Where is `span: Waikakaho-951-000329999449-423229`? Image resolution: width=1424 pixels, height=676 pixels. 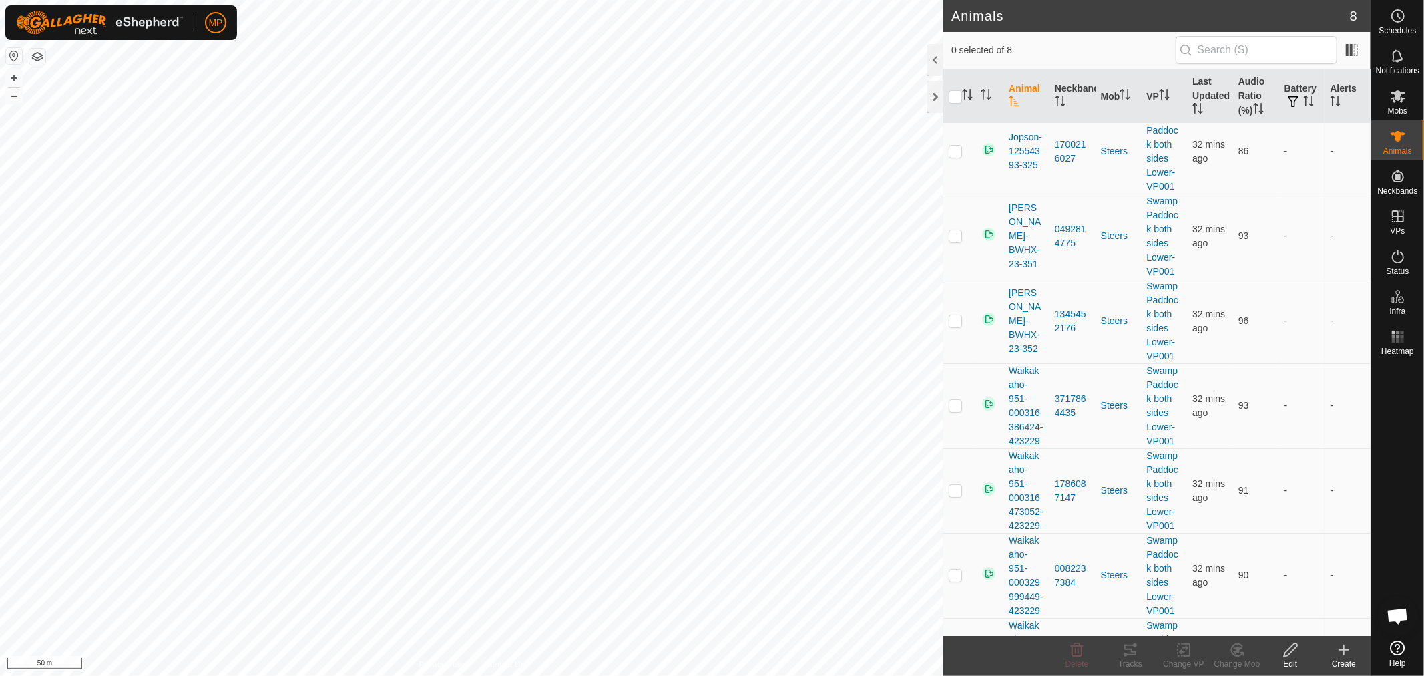 span: Waikakaho-951-000329999449-423229 is located at coordinates (1026, 576).